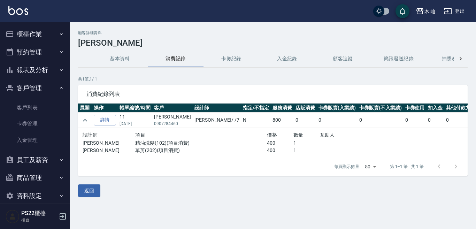 The height and width of the screenshot is (229, 476). I want to click on button: 基本資料, so click(120, 59).